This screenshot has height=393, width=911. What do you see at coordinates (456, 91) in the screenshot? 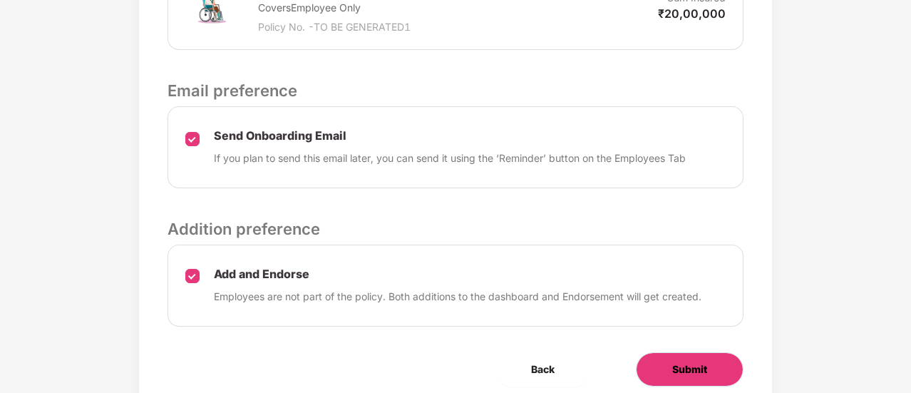
I see `p: Email preference` at bounding box center [456, 91].